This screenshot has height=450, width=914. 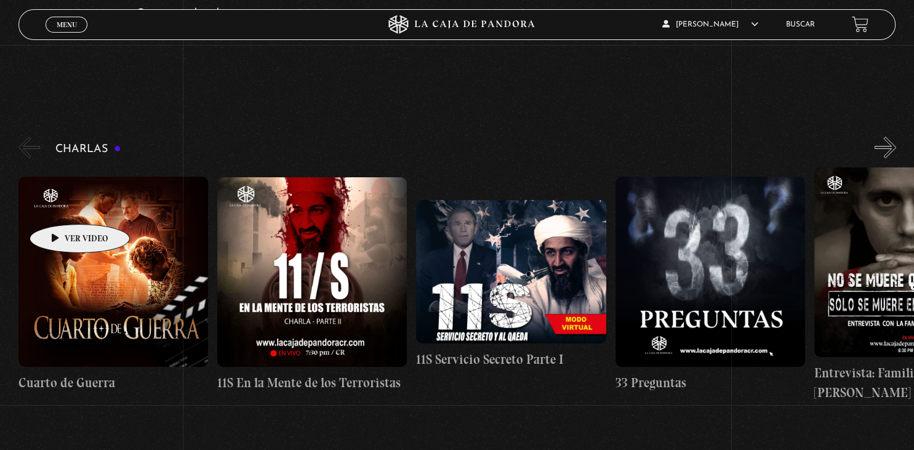 What do you see at coordinates (885, 147) in the screenshot?
I see `button: Next` at bounding box center [885, 147].